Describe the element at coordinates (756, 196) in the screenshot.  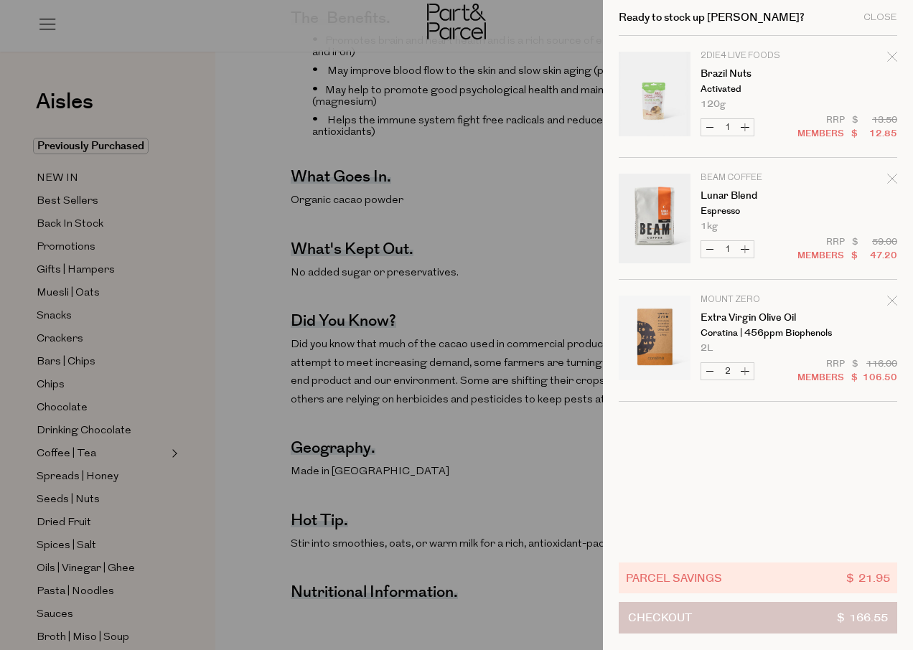
I see `a: Lunar Blend` at that location.